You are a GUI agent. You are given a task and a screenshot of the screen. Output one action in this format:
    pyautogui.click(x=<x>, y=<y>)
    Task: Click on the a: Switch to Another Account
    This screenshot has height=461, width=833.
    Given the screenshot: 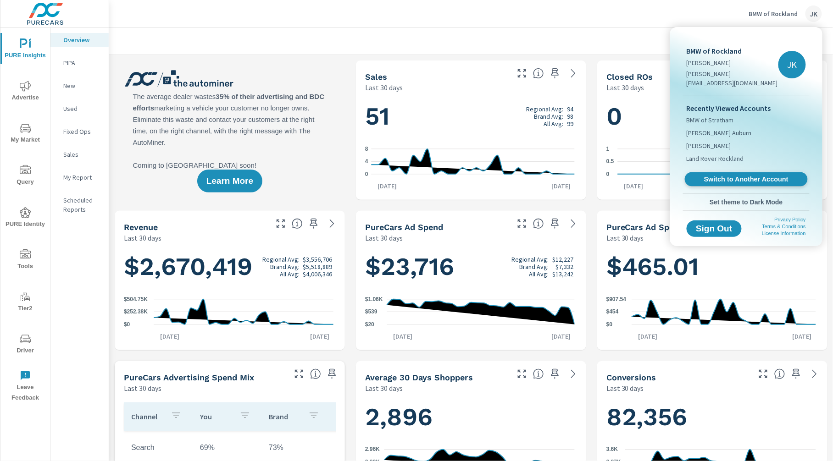 What is the action you would take?
    pyautogui.click(x=746, y=179)
    